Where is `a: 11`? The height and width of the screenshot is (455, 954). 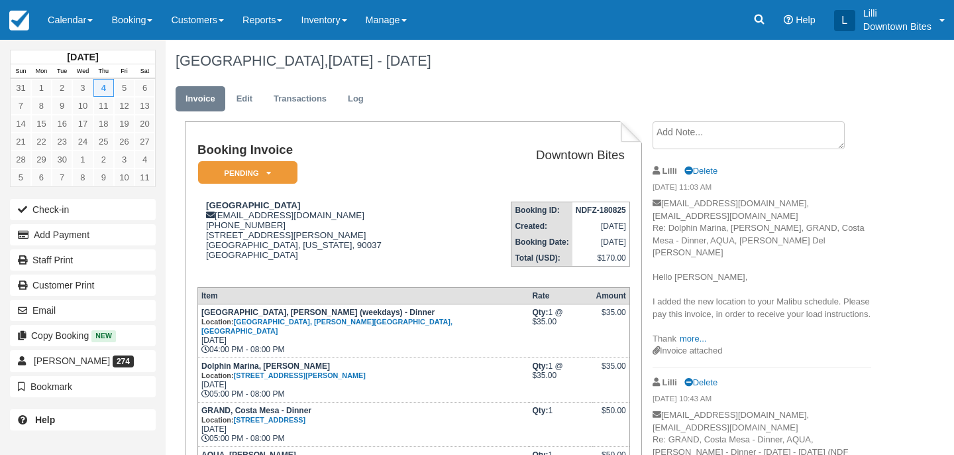 a: 11 is located at coordinates (103, 105).